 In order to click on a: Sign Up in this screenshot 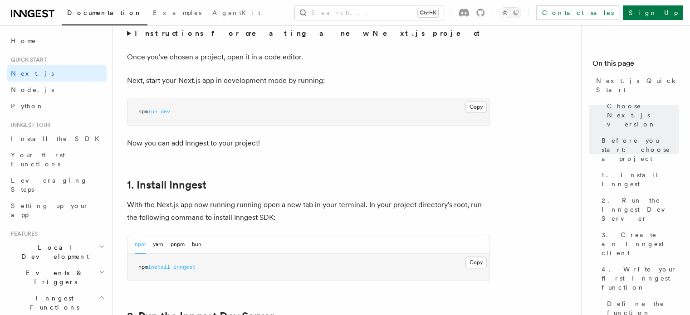, I will do `click(653, 13)`.